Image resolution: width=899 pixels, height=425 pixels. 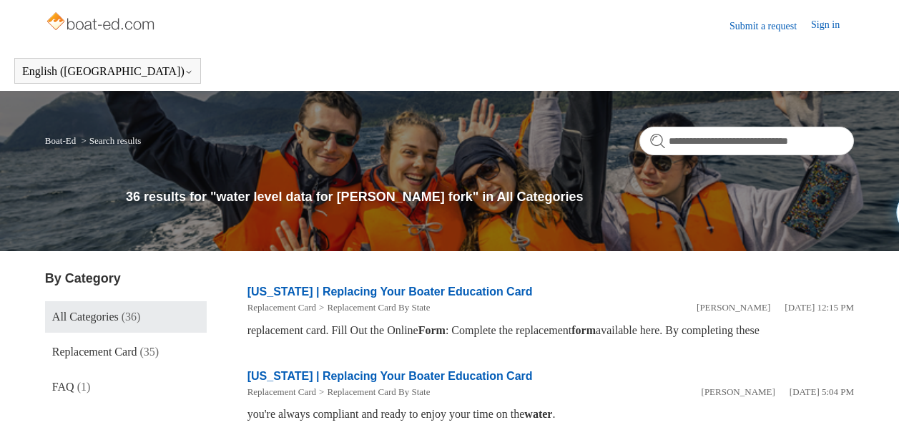 What do you see at coordinates (818, 307) in the screenshot?
I see `time: 05/22/2024, 12:15` at bounding box center [818, 307].